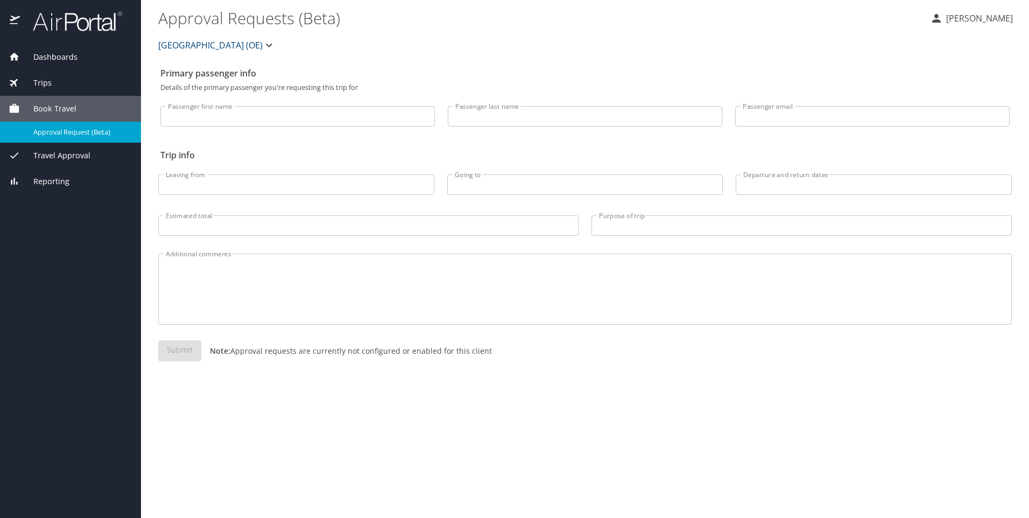 The image size is (1029, 518). What do you see at coordinates (585, 73) in the screenshot?
I see `h2: Primary passenger info` at bounding box center [585, 73].